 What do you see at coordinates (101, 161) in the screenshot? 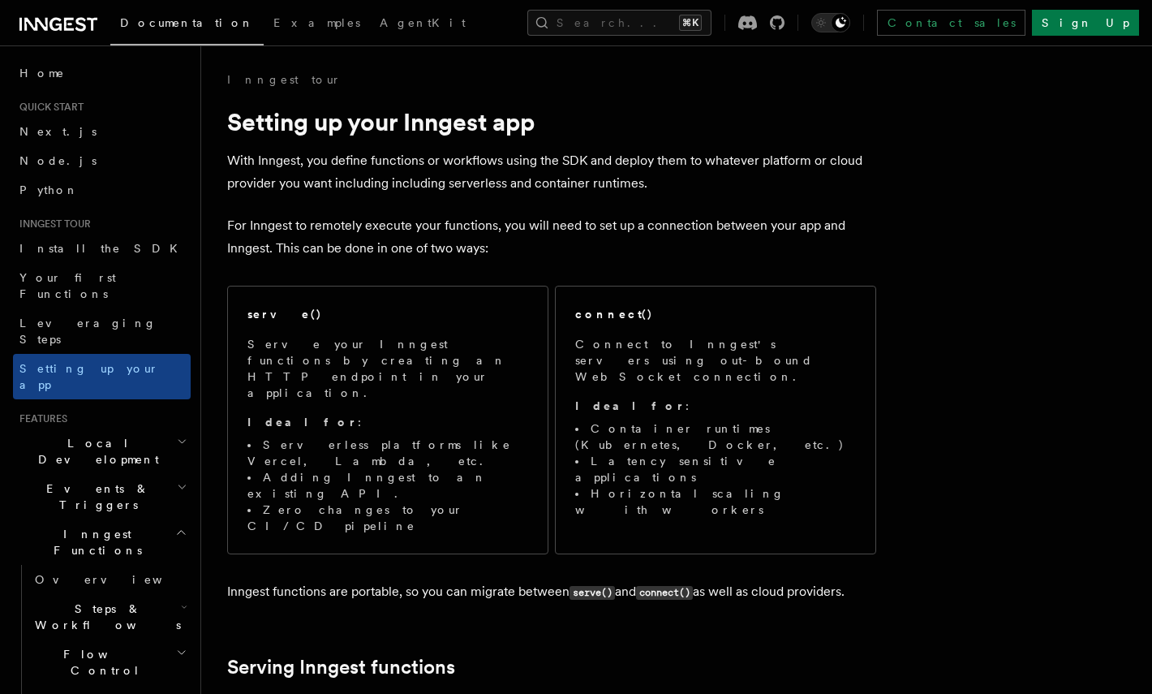
I see `a: Node.js` at bounding box center [101, 161].